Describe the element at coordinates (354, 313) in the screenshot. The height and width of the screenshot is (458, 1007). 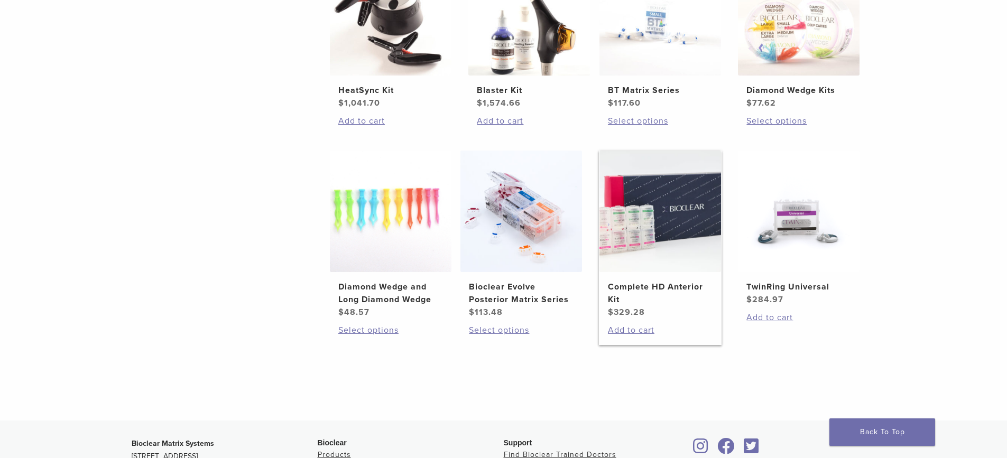
I see `bdi: 48.57` at that location.